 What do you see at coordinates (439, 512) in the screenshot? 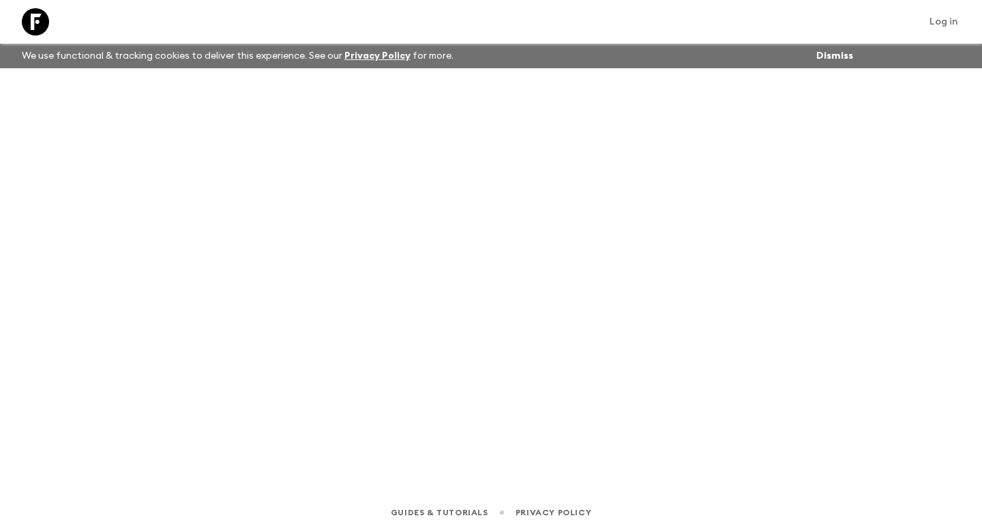
I see `a: Guides & Tutorials` at bounding box center [439, 512].